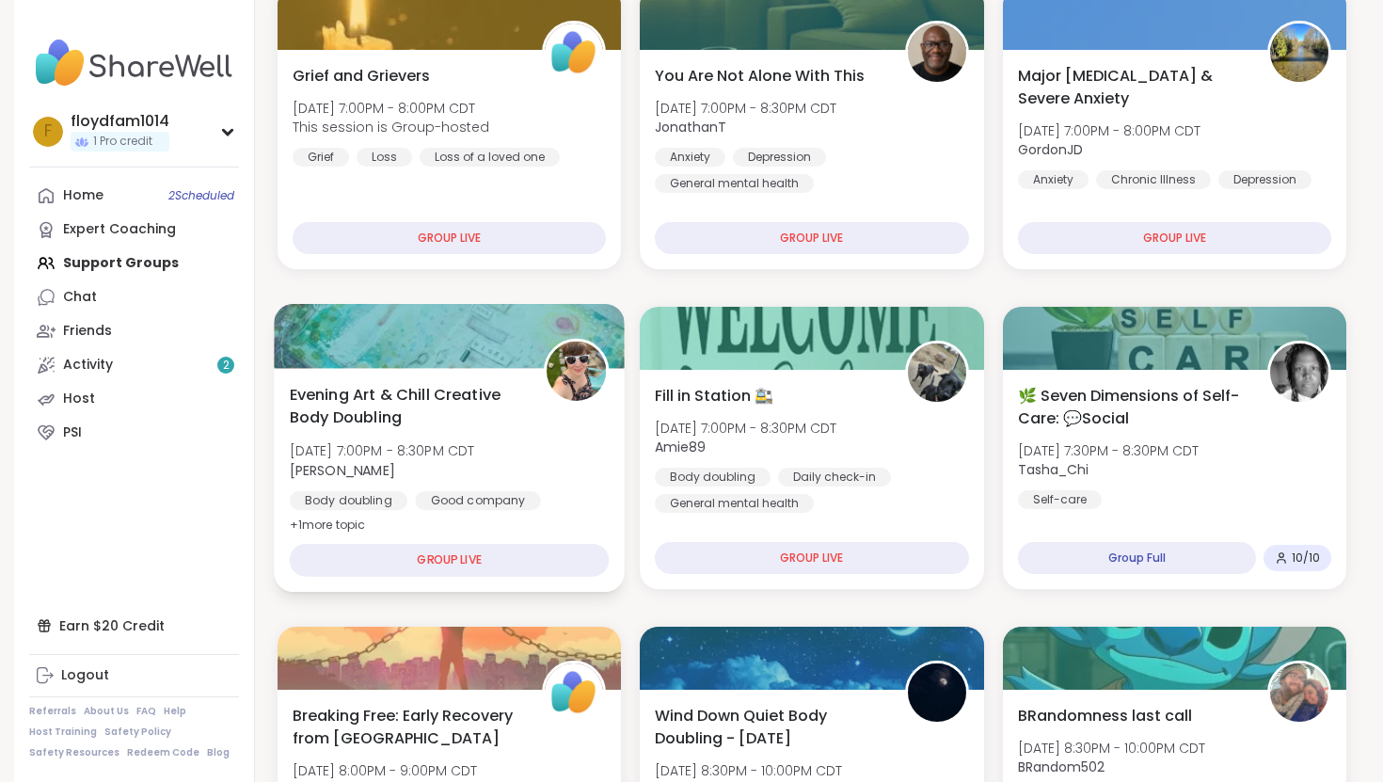  What do you see at coordinates (134, 196) in the screenshot?
I see `a: Home2Scheduled` at bounding box center [134, 196].